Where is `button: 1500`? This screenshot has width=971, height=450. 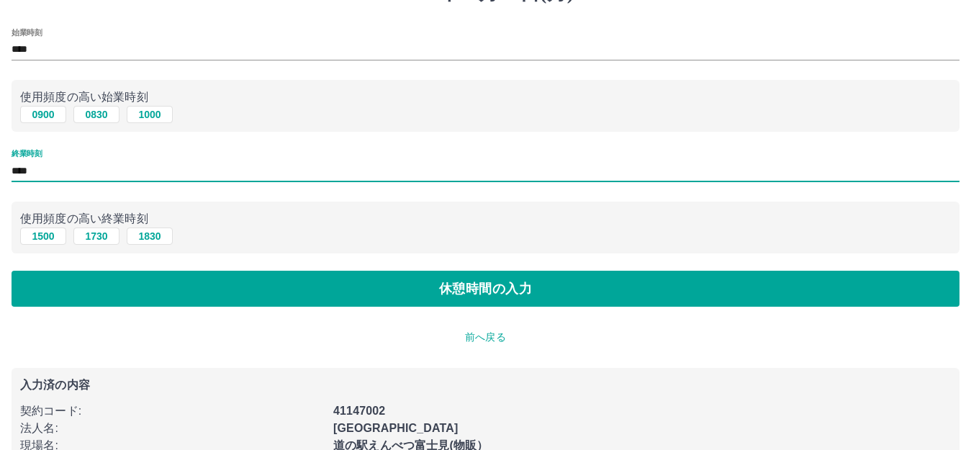
button: 1500 is located at coordinates (43, 236).